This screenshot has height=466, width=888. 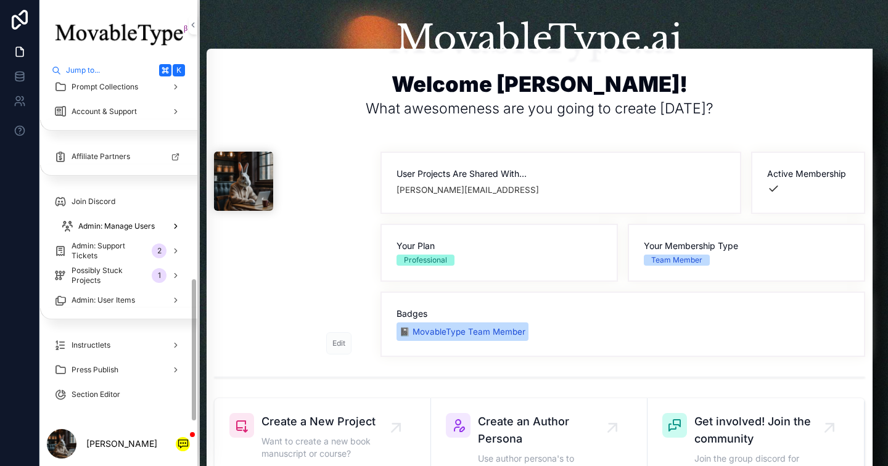 I want to click on span: Admin: Manage Users, so click(x=117, y=226).